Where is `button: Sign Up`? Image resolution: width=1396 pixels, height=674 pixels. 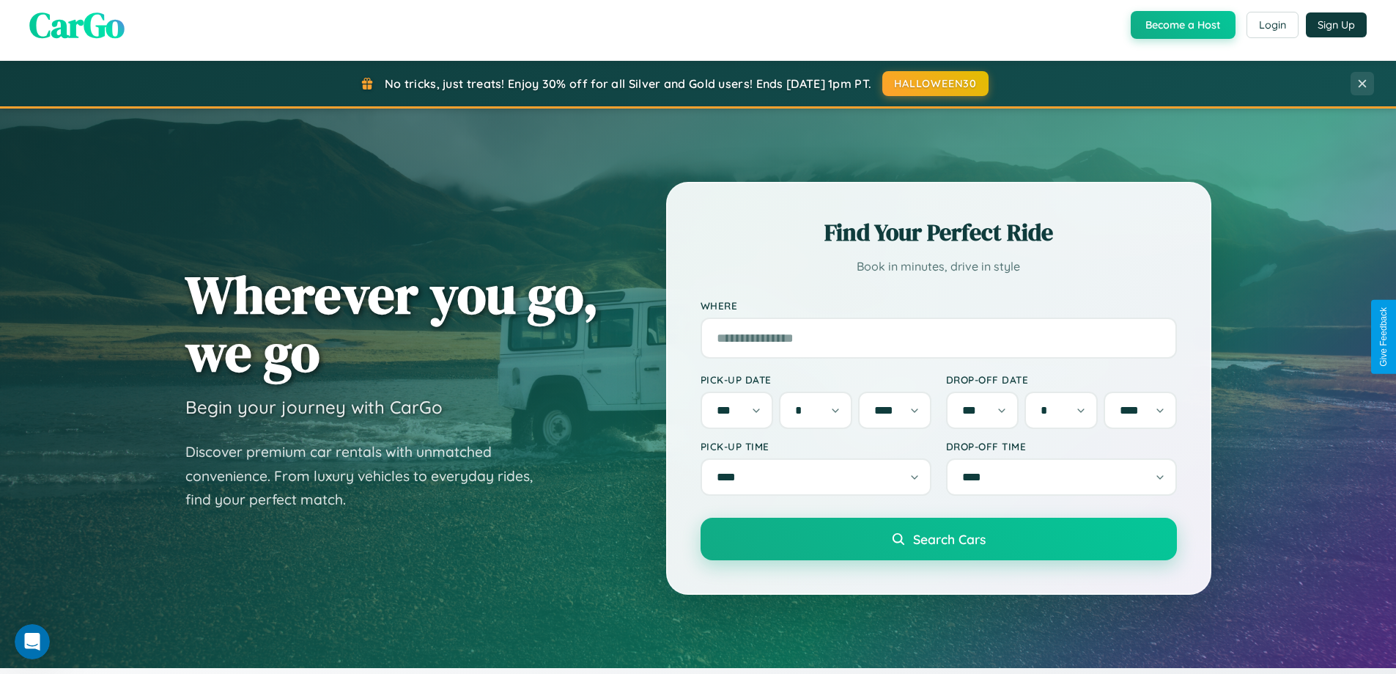
button: Sign Up is located at coordinates (1336, 25).